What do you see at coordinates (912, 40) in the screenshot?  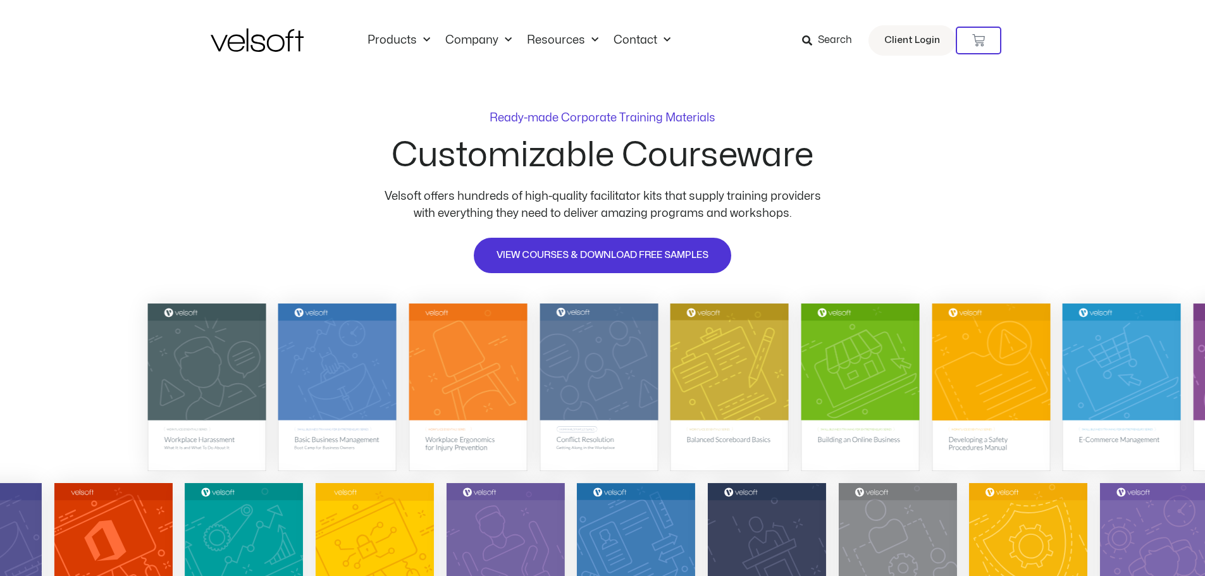 I see `a: Client Login` at bounding box center [912, 40].